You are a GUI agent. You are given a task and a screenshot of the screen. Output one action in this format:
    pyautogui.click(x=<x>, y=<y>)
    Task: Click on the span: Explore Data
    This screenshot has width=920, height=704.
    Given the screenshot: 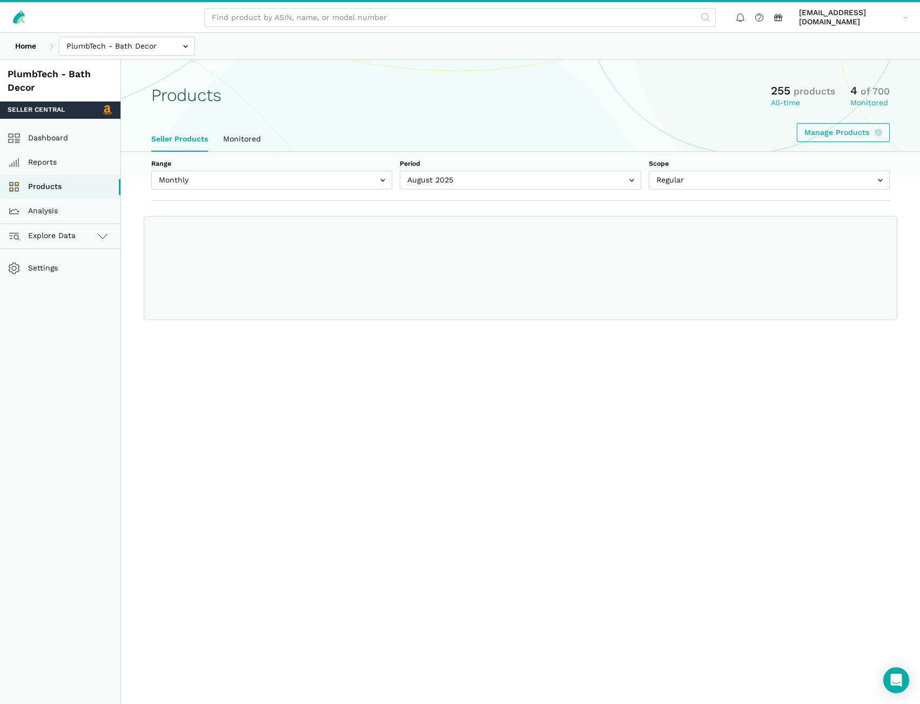 What is the action you would take?
    pyautogui.click(x=43, y=236)
    